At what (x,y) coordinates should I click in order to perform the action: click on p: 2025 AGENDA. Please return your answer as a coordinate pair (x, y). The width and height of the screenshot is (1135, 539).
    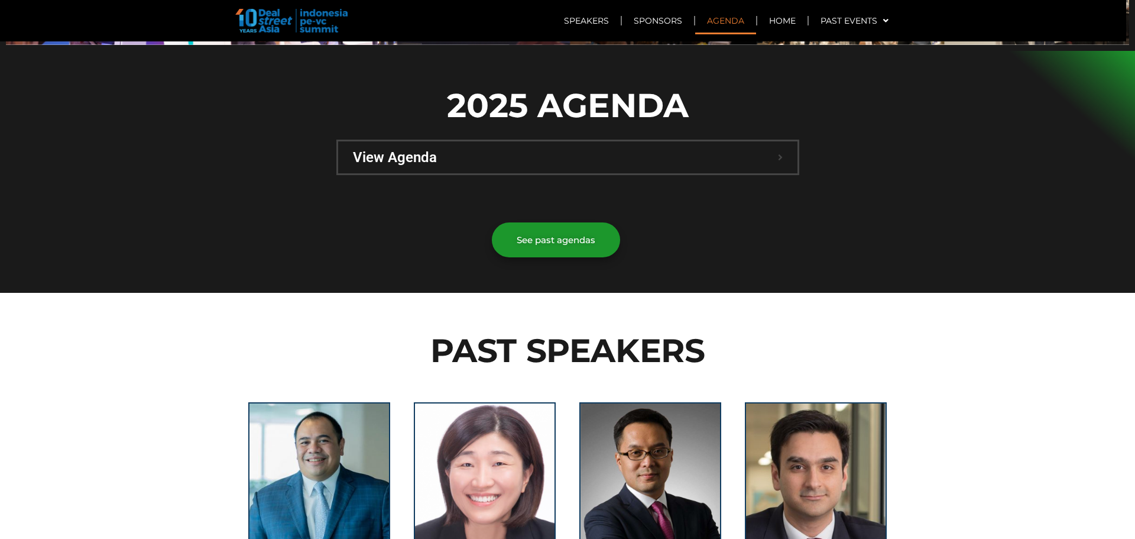
    Looking at the image, I should click on (568, 105).